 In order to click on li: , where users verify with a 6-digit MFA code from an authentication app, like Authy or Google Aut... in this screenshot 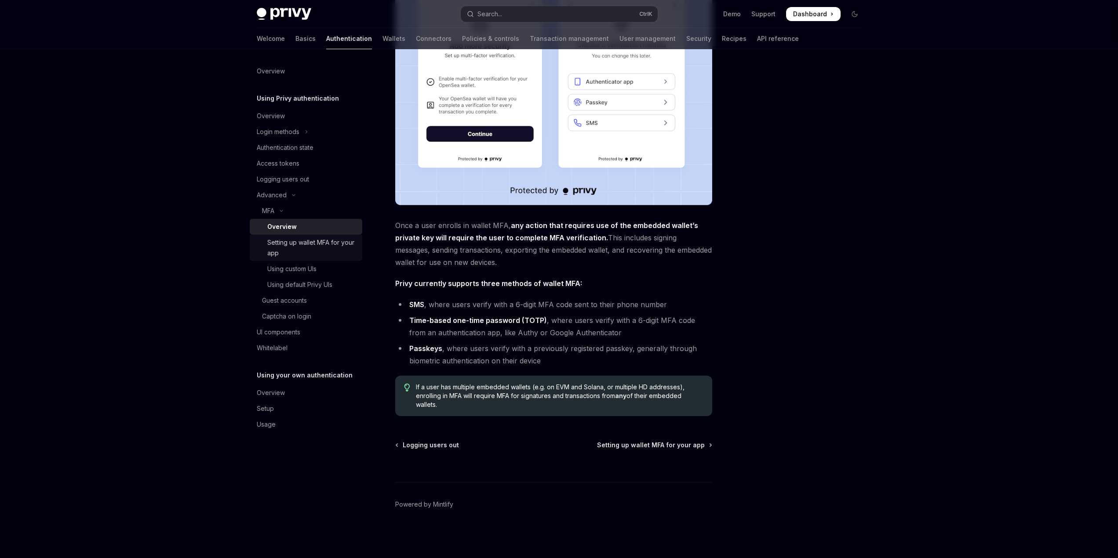, I will do `click(553, 327)`.